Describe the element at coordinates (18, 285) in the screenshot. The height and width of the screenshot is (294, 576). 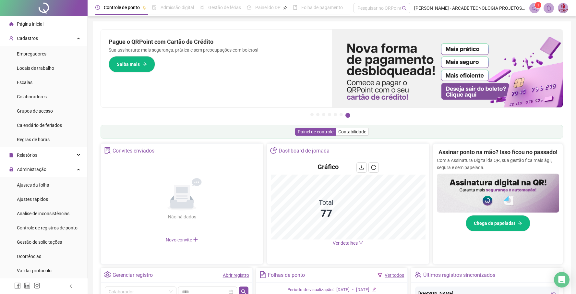
I see `span: facebook` at that location.